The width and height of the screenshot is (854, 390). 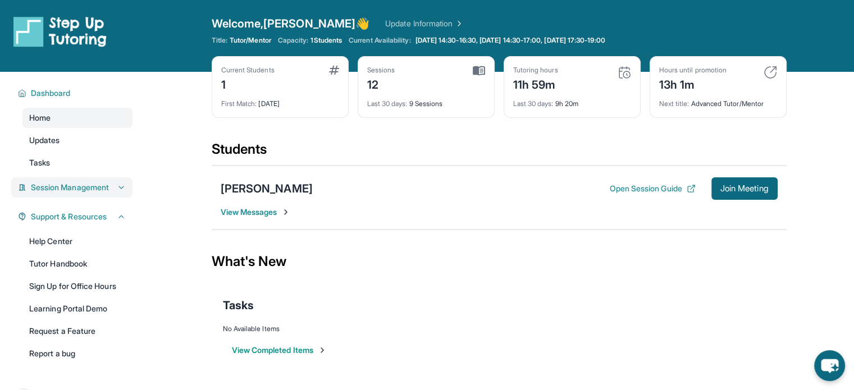 I want to click on img: Chevron-Right, so click(x=286, y=212).